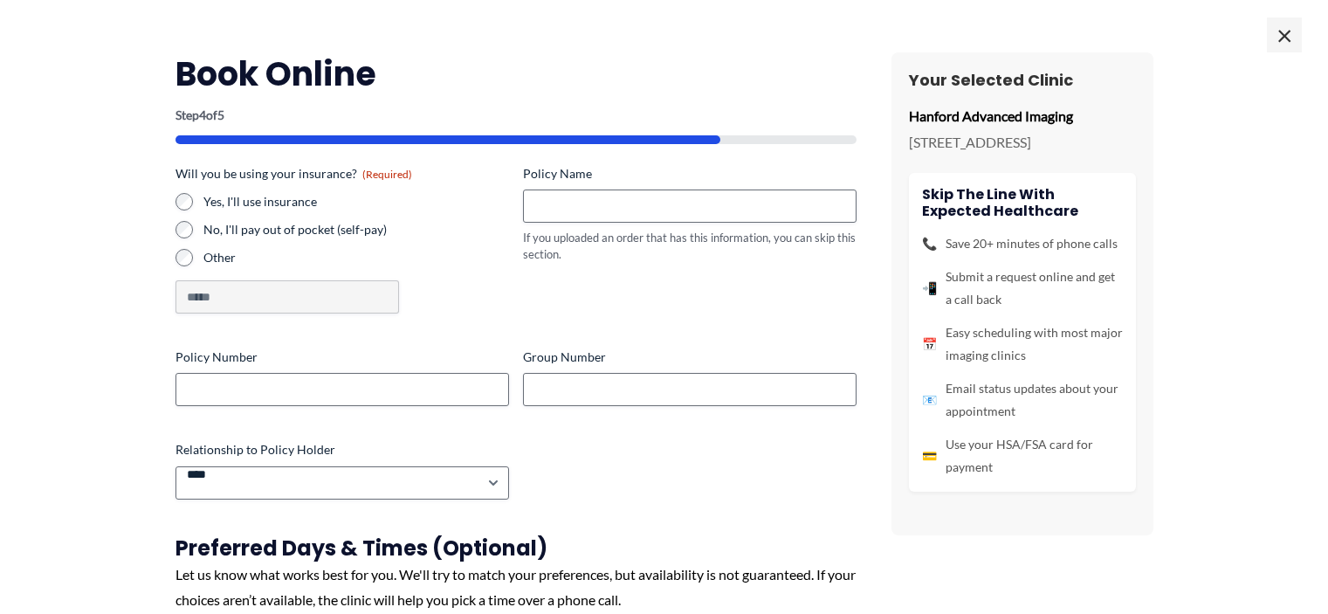  What do you see at coordinates (356, 202) in the screenshot?
I see `label: Yes, I'll use insurance` at bounding box center [356, 202].